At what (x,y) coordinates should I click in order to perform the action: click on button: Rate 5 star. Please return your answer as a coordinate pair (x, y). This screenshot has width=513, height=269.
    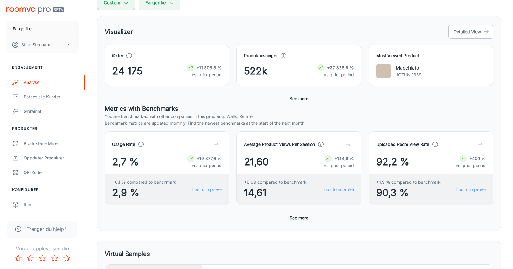
    Looking at the image, I should click on (67, 259).